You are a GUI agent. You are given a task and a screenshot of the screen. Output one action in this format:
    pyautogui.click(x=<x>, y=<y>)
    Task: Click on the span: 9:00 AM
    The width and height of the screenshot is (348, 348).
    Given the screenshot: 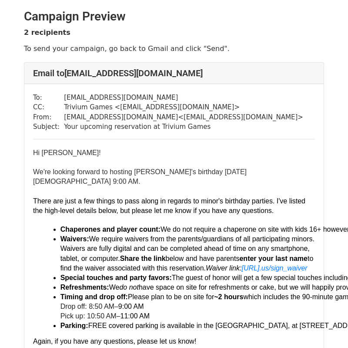 What is the action you would take?
    pyautogui.click(x=131, y=306)
    